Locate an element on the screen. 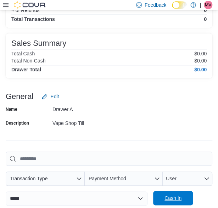 This screenshot has width=218, height=208. span: MV is located at coordinates (209, 5).